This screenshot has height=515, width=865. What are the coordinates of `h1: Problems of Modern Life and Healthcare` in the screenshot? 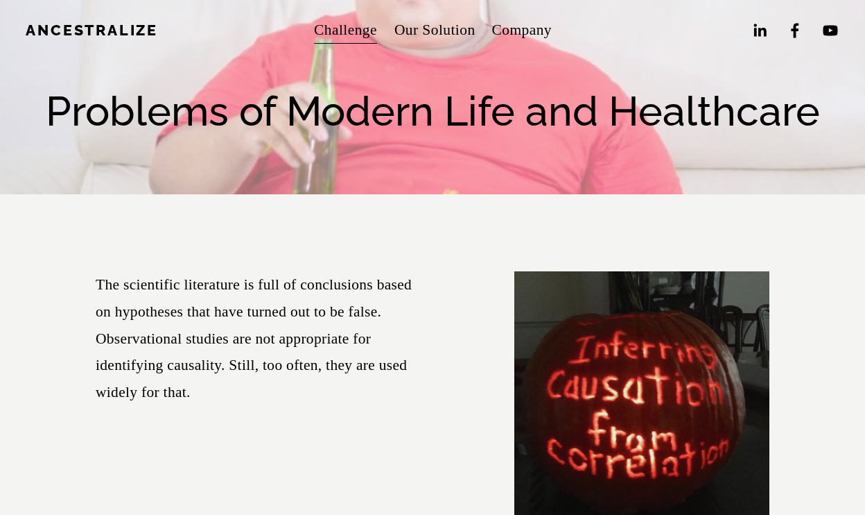 It's located at (432, 112).